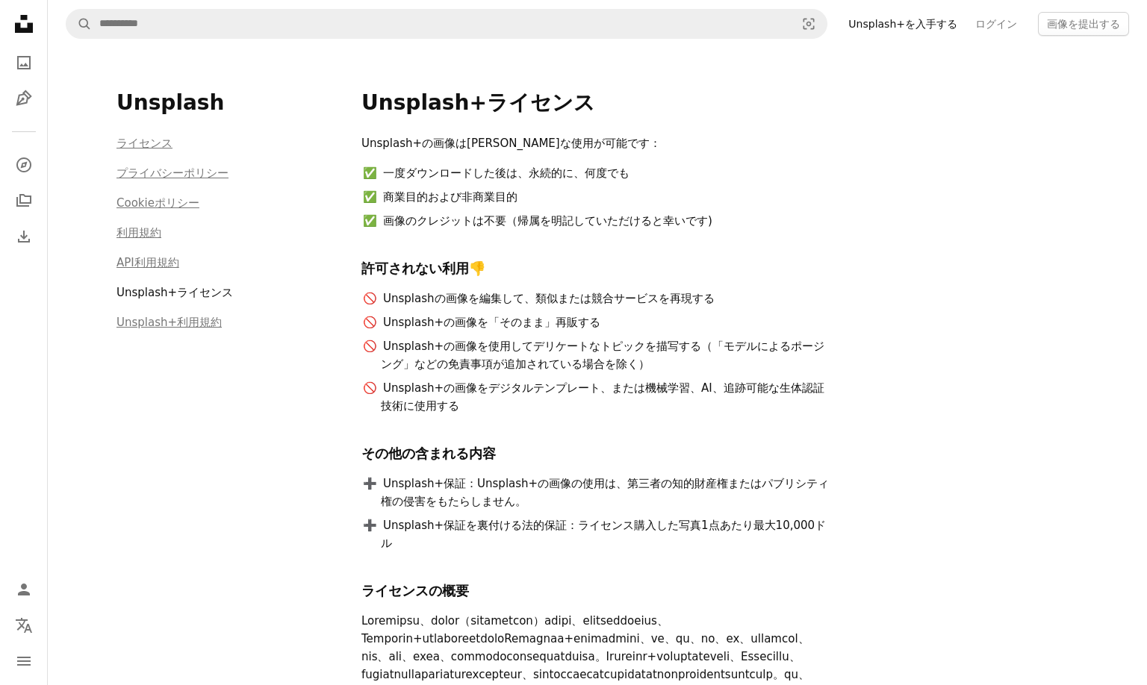 Image resolution: width=1147 pixels, height=685 pixels. What do you see at coordinates (597, 269) in the screenshot?
I see `h4: 許可されない利用👎` at bounding box center [597, 269].